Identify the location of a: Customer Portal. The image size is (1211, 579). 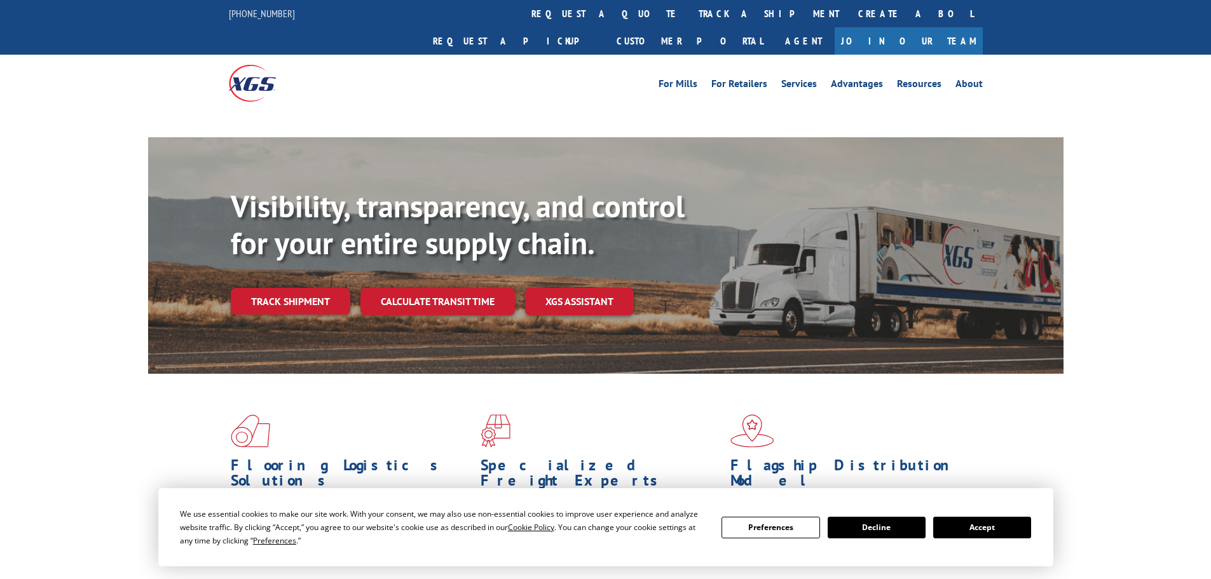
(690, 41).